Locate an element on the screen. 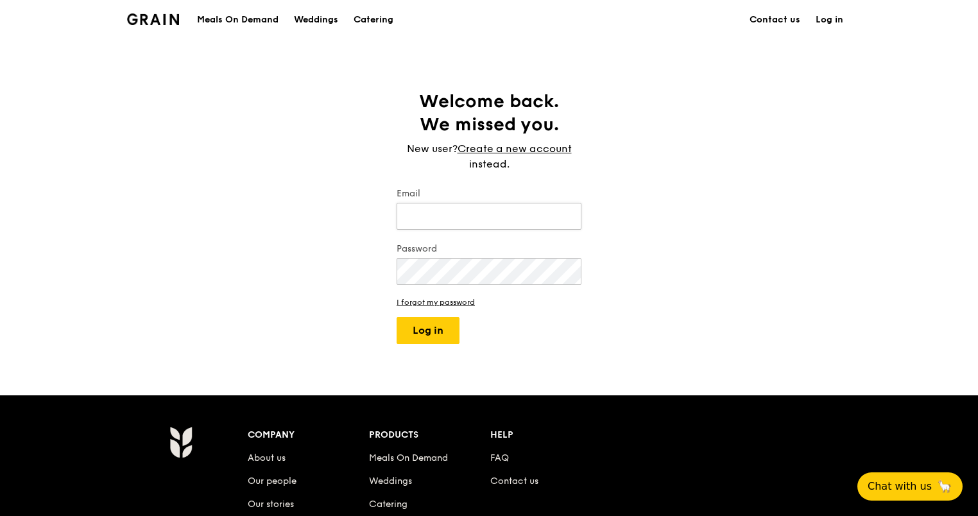 The width and height of the screenshot is (978, 516). div: Products is located at coordinates (430, 435).